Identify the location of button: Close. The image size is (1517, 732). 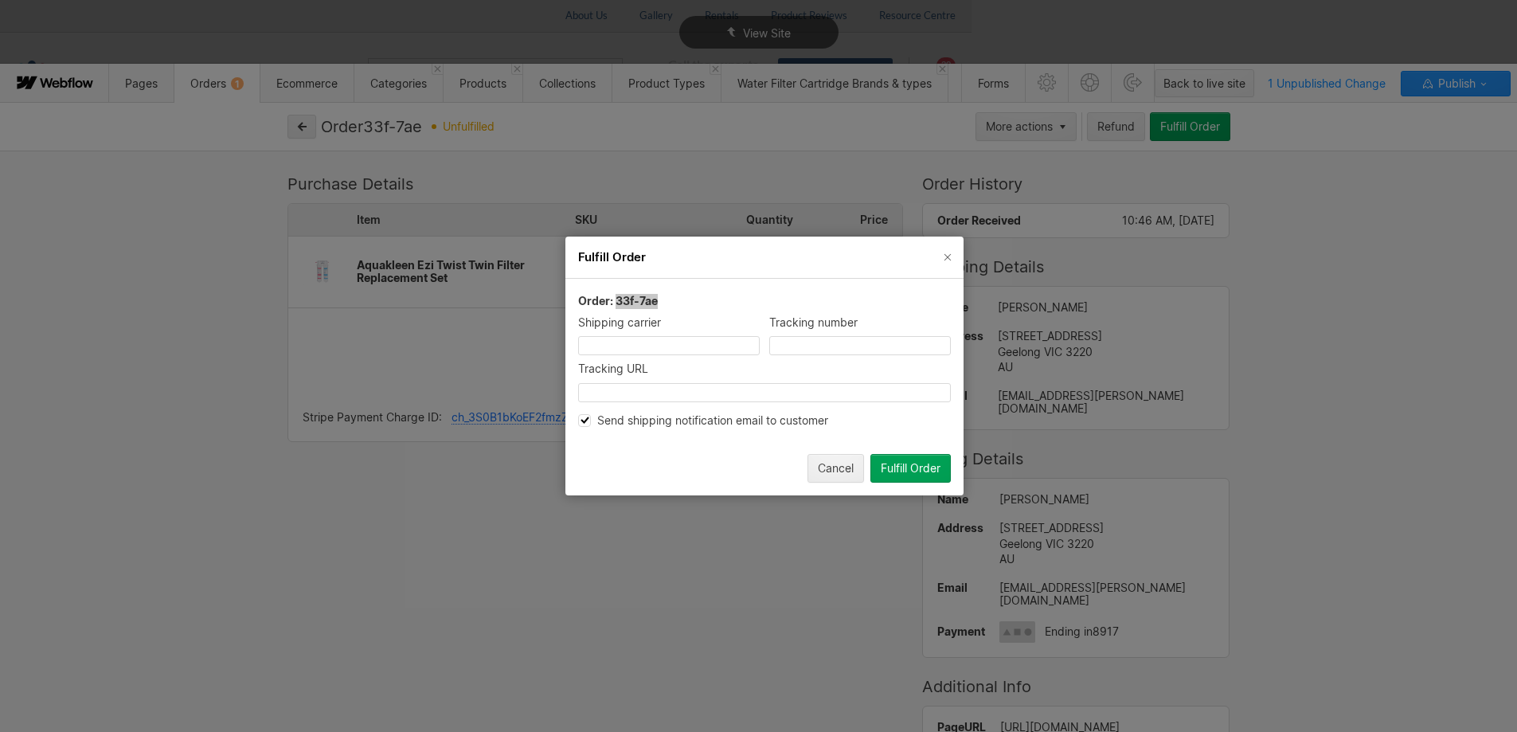
(947, 257).